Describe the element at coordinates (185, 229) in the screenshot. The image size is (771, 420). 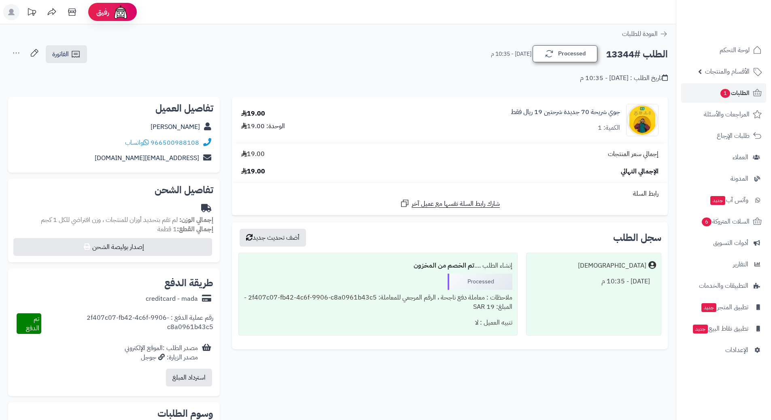
I see `small: 1 قطعة` at that location.